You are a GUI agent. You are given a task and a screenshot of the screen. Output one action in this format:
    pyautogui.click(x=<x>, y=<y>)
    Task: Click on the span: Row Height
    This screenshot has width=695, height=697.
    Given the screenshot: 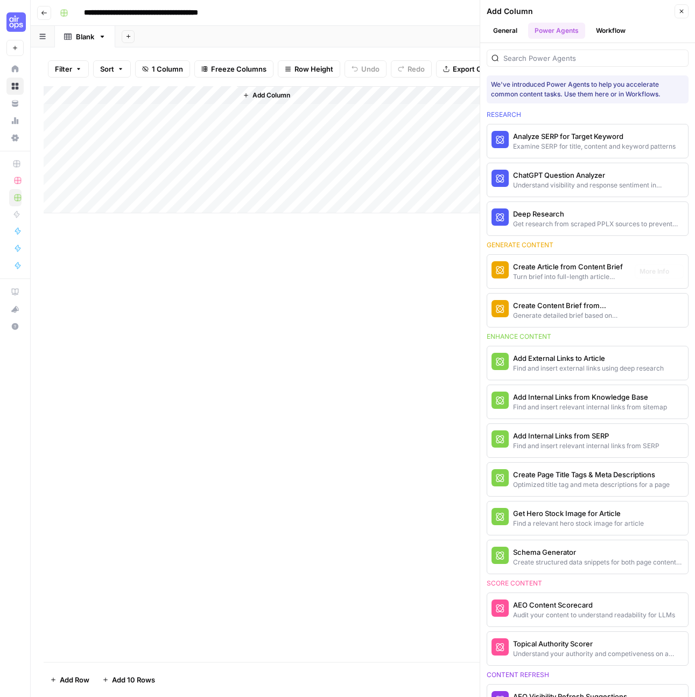 What is the action you would take?
    pyautogui.click(x=314, y=69)
    